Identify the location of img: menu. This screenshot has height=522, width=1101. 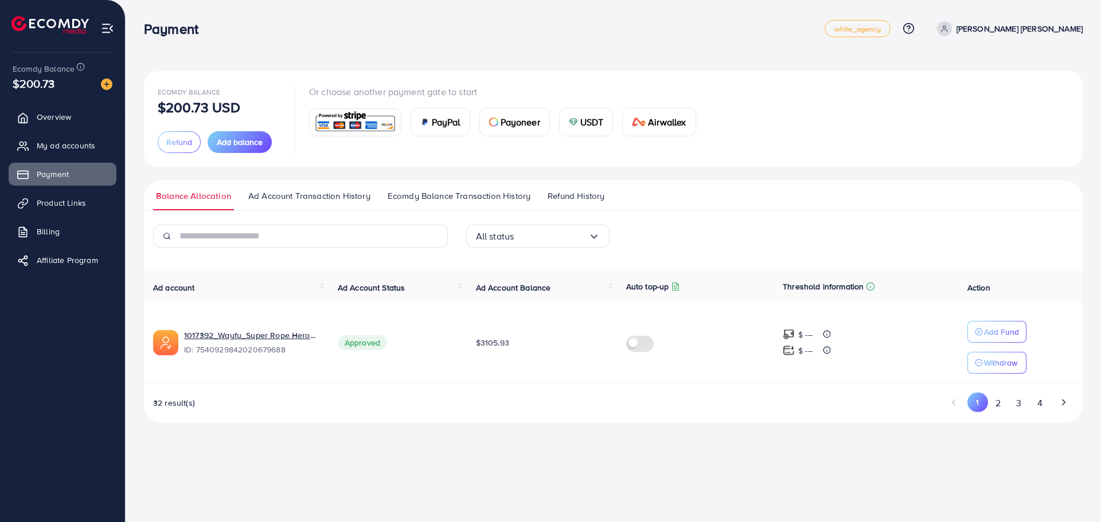
(107, 28).